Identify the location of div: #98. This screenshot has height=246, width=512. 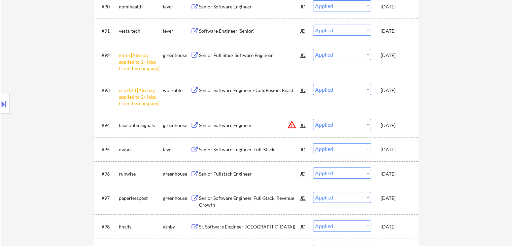
(107, 226).